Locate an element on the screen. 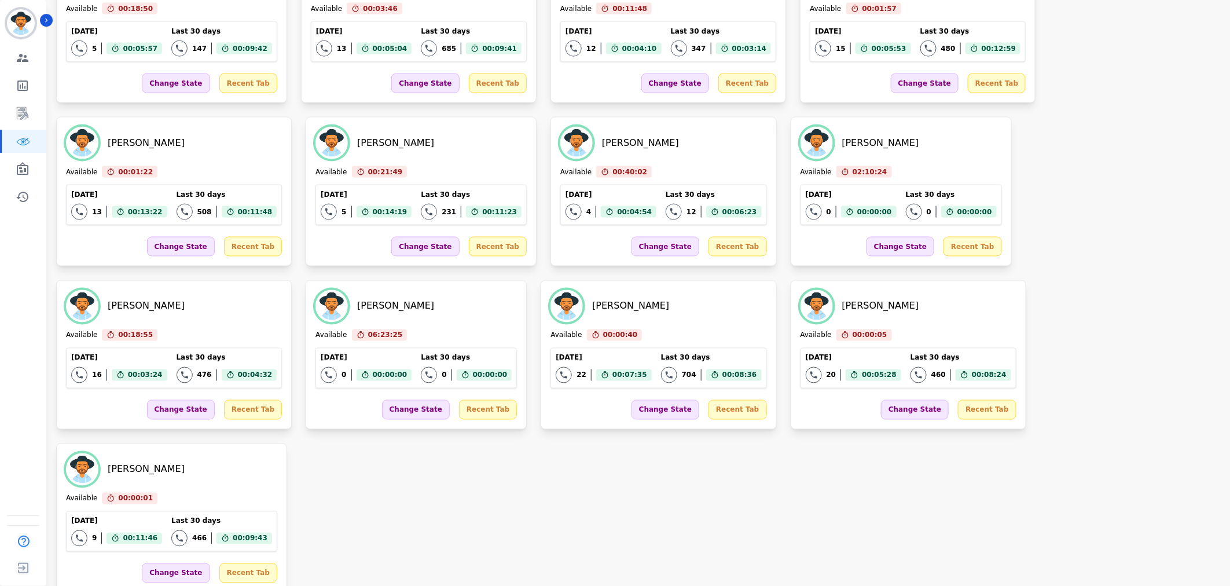  span: 00:12:59 is located at coordinates (999, 49).